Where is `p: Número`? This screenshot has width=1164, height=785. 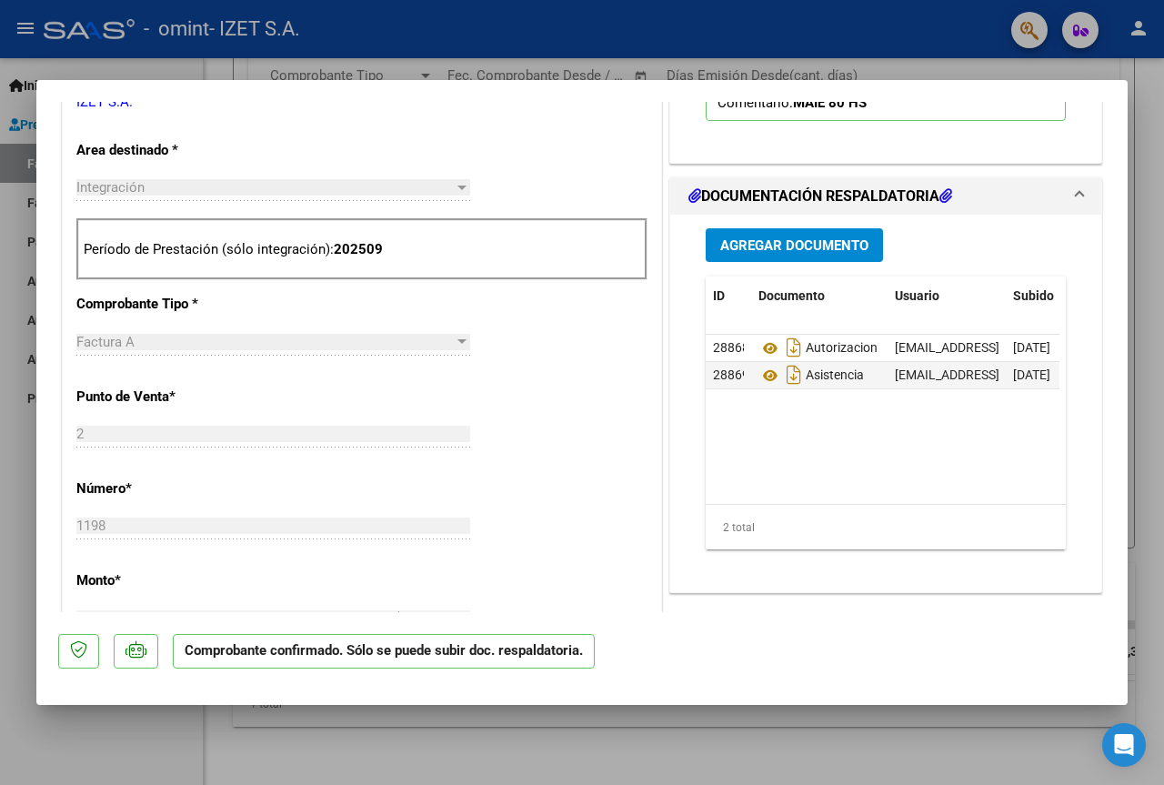
p: Número is located at coordinates (162, 488).